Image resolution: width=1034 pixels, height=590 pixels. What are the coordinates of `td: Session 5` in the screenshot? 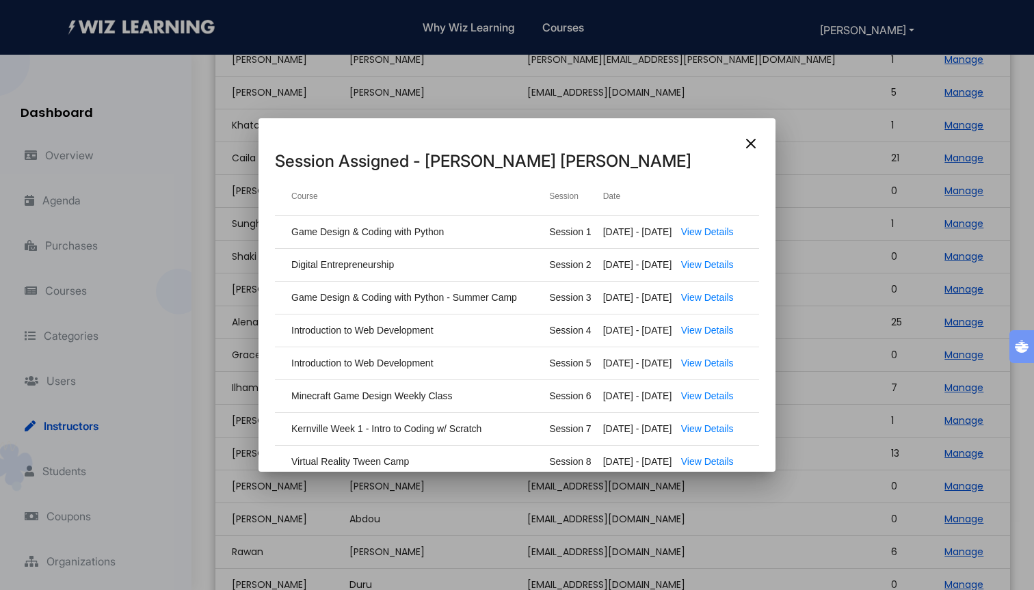 It's located at (576, 363).